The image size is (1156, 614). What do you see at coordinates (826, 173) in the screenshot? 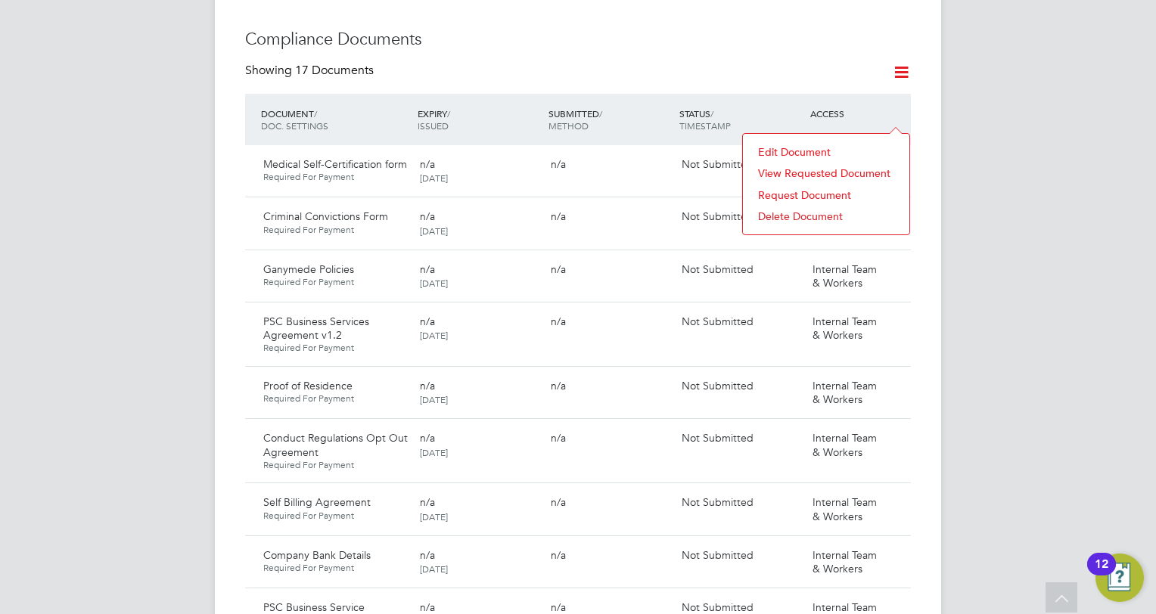
I see `li: View Requested Document` at bounding box center [826, 173].